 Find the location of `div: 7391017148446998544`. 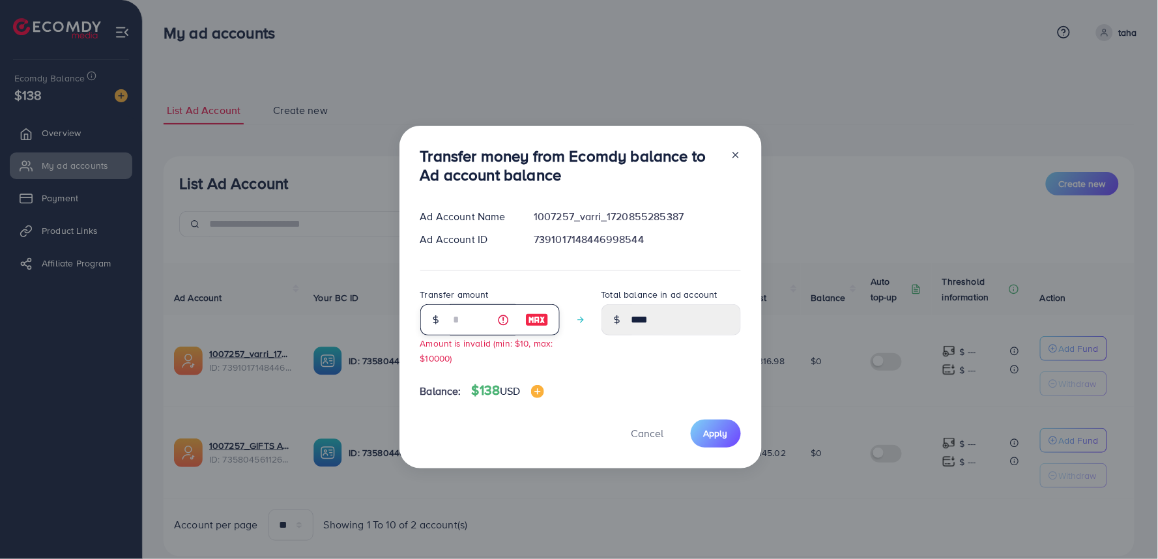

div: 7391017148446998544 is located at coordinates (637, 239).